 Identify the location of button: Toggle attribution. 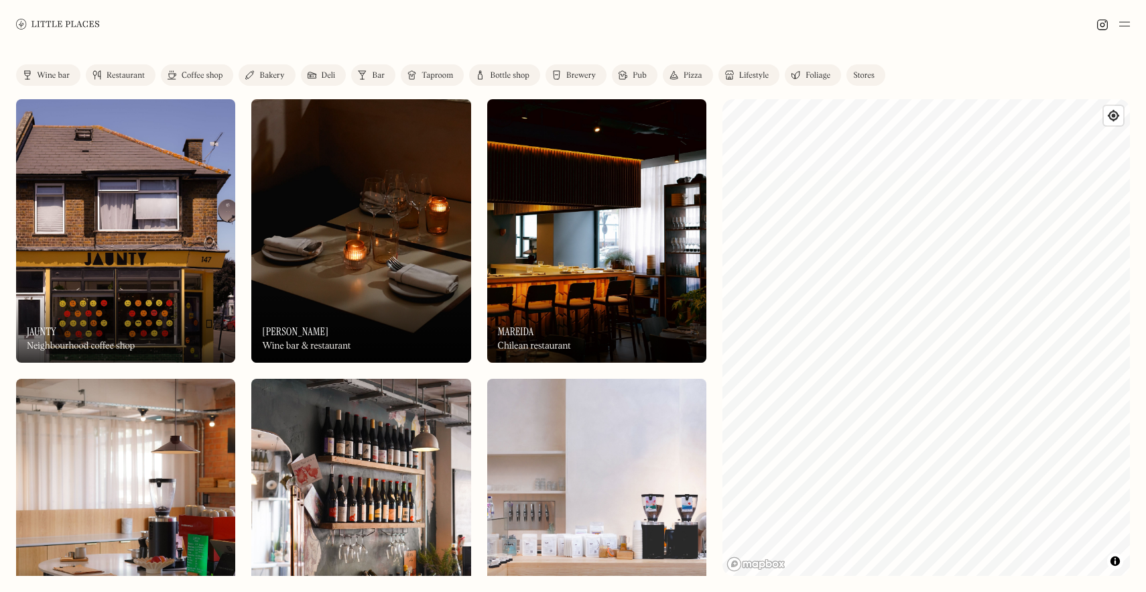
(1115, 561).